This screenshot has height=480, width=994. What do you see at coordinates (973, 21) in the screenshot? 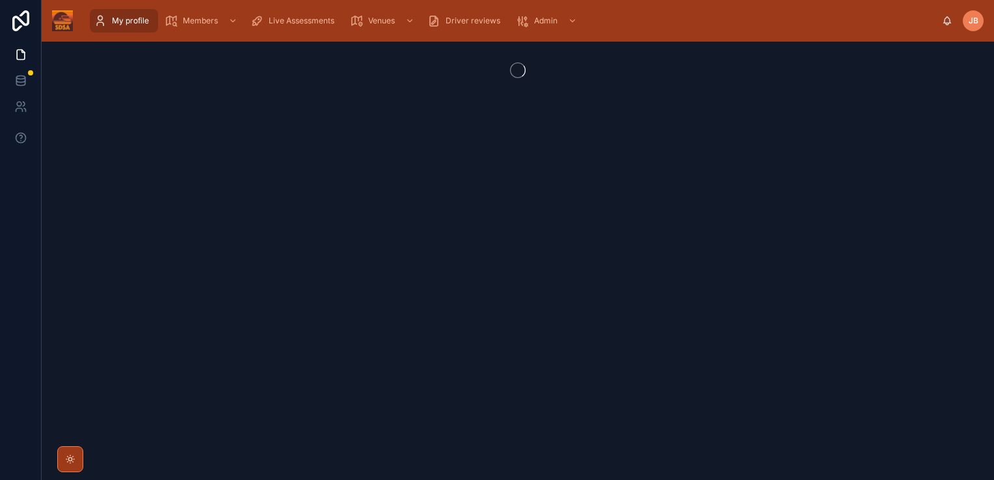
I see `span: JB` at bounding box center [973, 21].